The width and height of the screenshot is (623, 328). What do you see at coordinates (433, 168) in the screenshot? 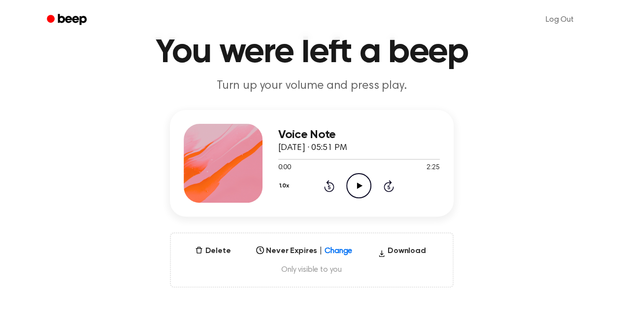
I see `span: 2:25` at bounding box center [433, 168].